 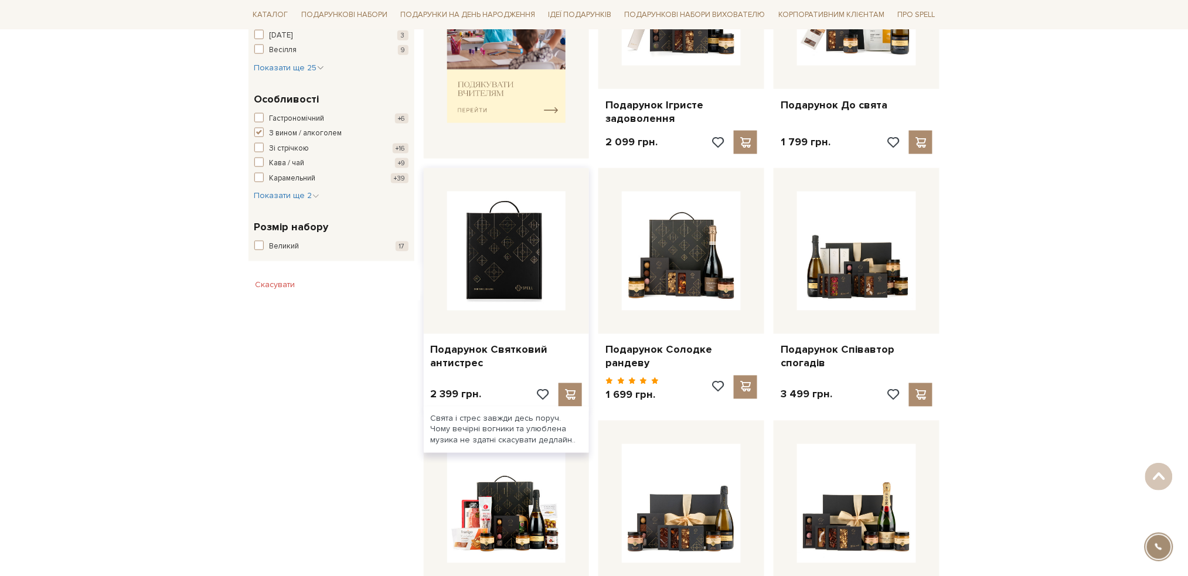 I want to click on a: Про Spell, so click(x=916, y=15).